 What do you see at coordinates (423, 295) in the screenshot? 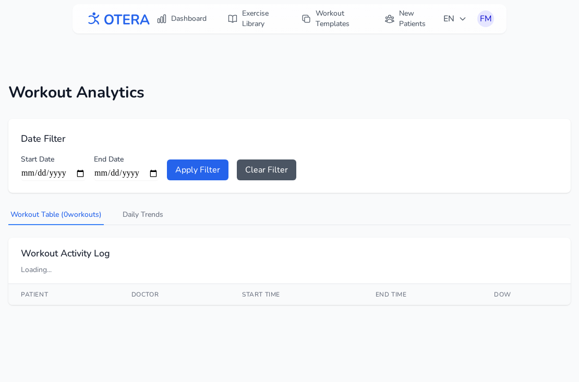
I see `th: End Time` at bounding box center [423, 295].